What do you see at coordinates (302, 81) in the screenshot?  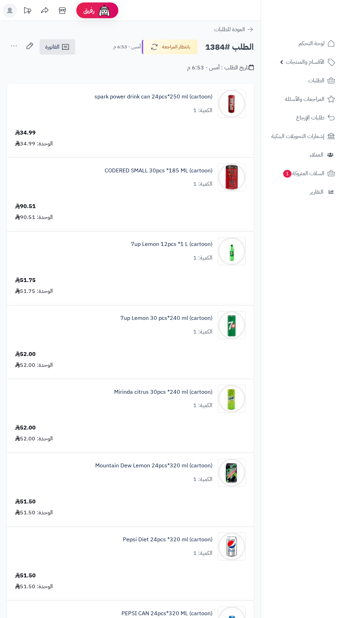 I see `a: الطلبات` at bounding box center [302, 81].